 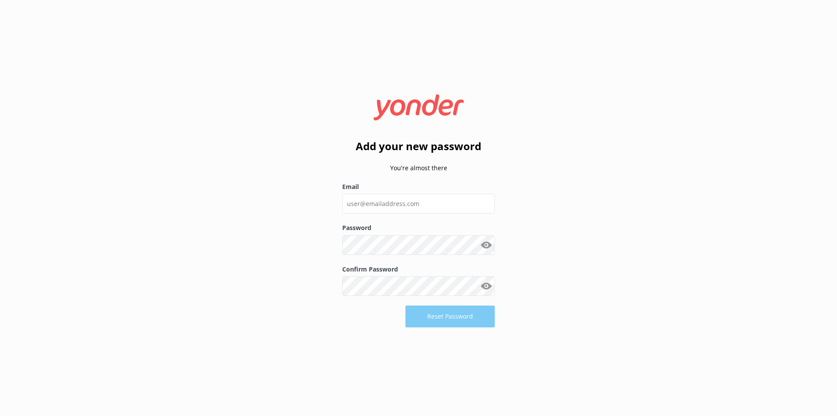 What do you see at coordinates (419, 187) in the screenshot?
I see `label: Email` at bounding box center [419, 187].